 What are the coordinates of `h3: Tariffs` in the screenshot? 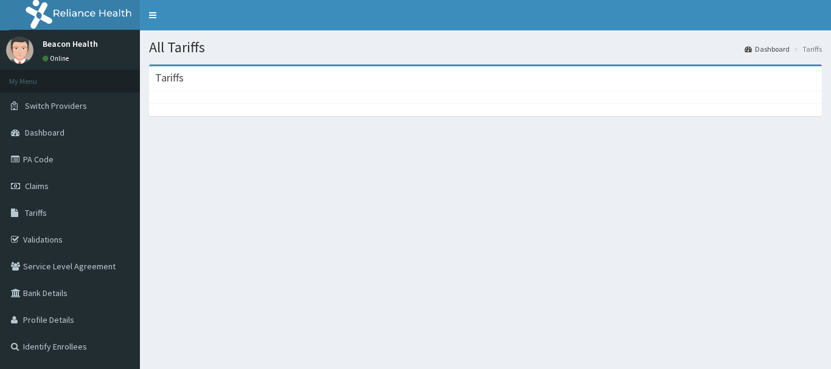 It's located at (169, 78).